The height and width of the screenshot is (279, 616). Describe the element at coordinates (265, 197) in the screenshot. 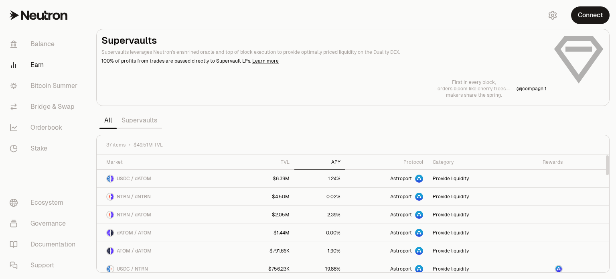

I see `a: $4.50M` at that location.